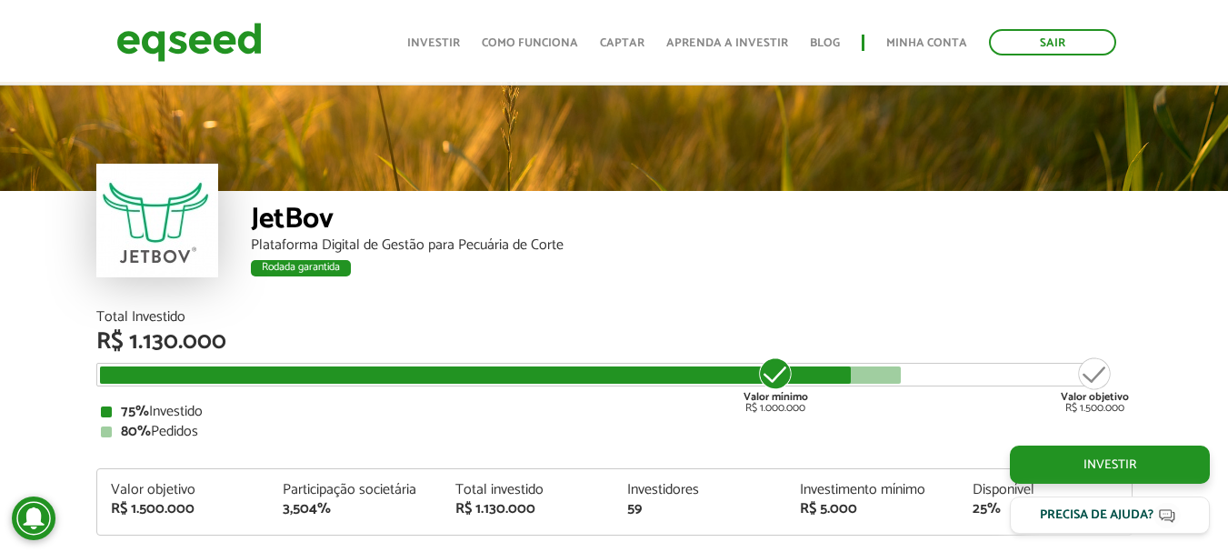  Describe the element at coordinates (824, 43) in the screenshot. I see `a: Blog` at that location.